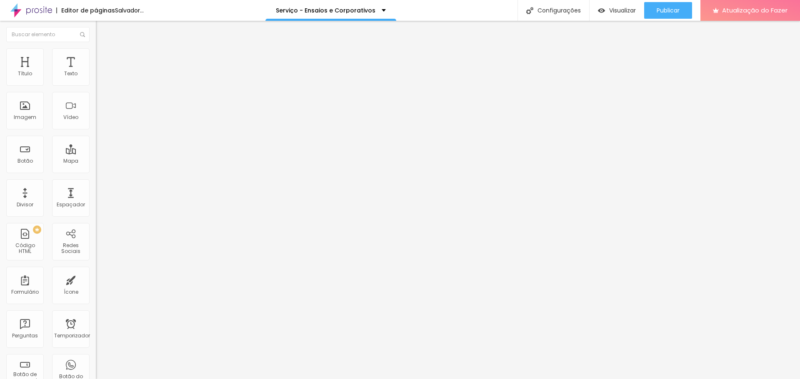  I want to click on font: Ícone, so click(71, 292).